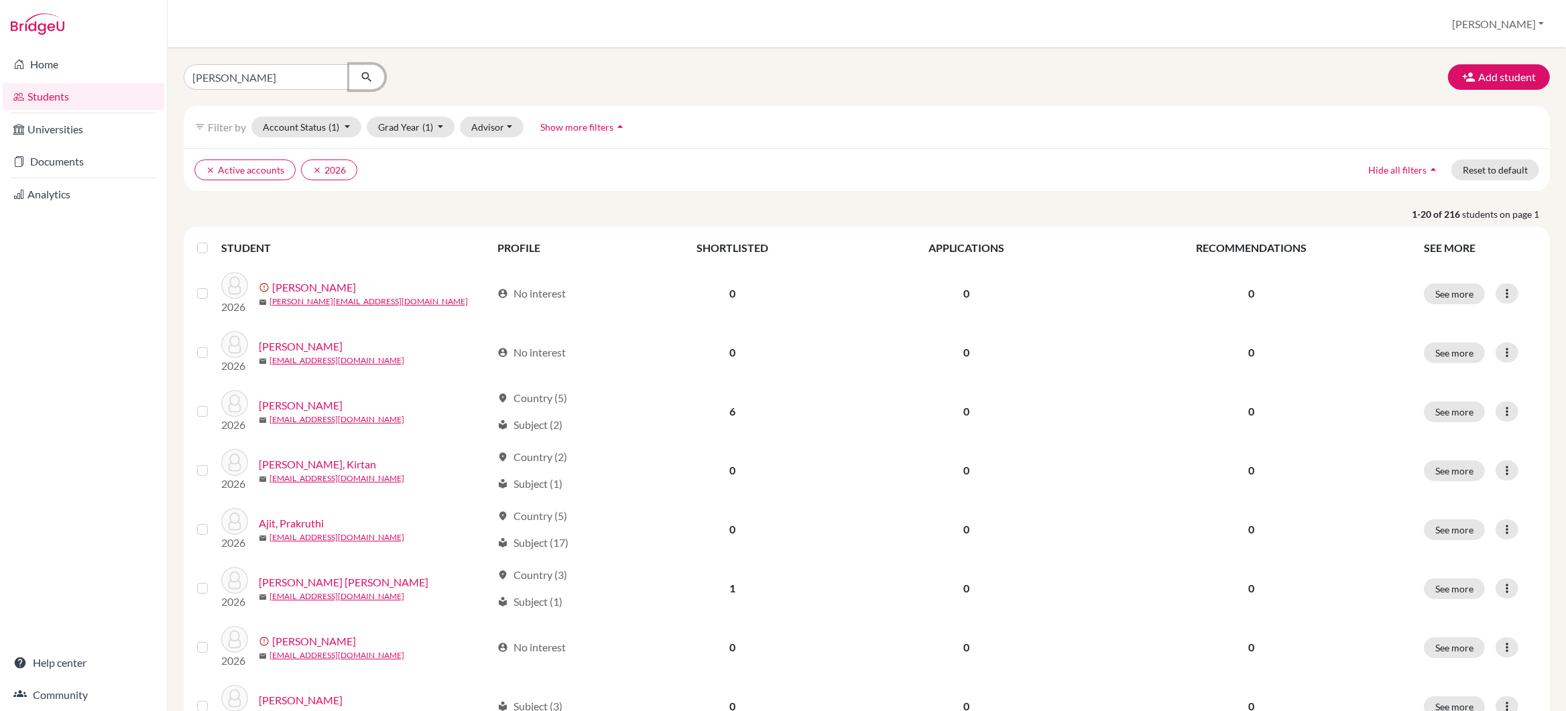 Image resolution: width=1566 pixels, height=711 pixels. What do you see at coordinates (554, 248) in the screenshot?
I see `th: PROFILE` at bounding box center [554, 248].